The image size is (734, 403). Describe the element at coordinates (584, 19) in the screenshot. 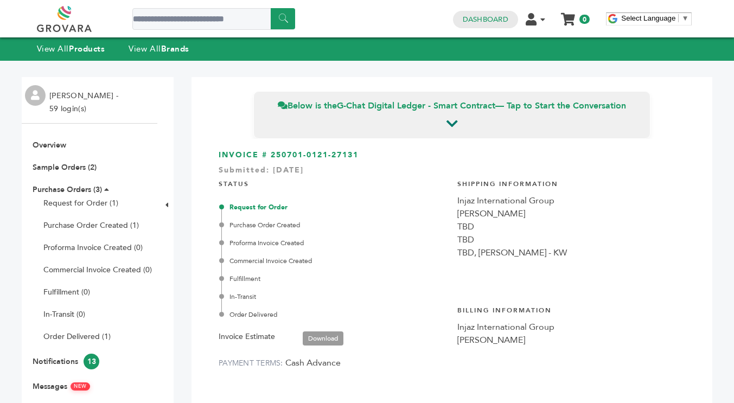

I see `span: 0` at that location.